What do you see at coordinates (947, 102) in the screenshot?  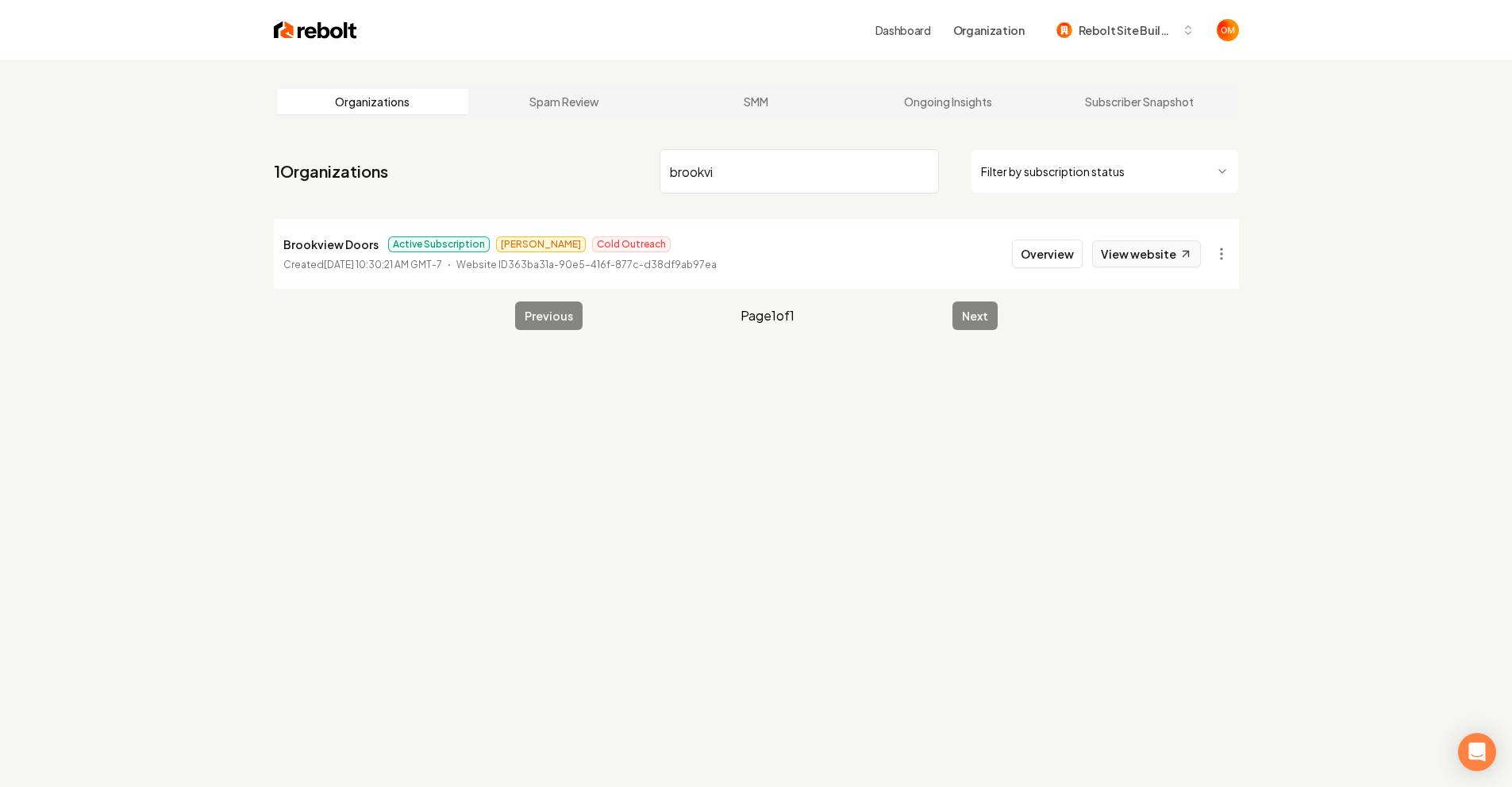 I see `a: Ongoing Insights` at bounding box center [947, 102].